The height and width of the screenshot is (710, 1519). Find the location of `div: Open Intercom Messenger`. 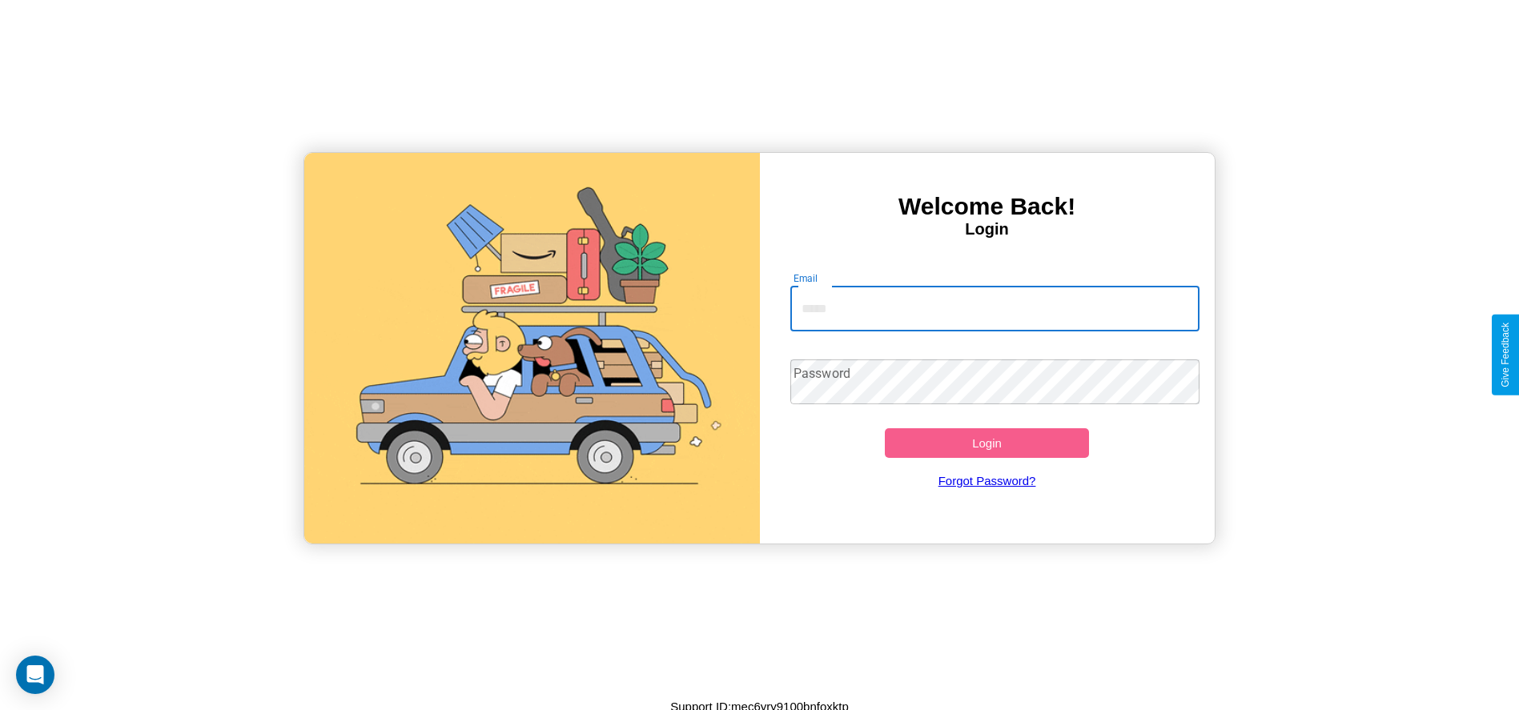

div: Open Intercom Messenger is located at coordinates (35, 675).